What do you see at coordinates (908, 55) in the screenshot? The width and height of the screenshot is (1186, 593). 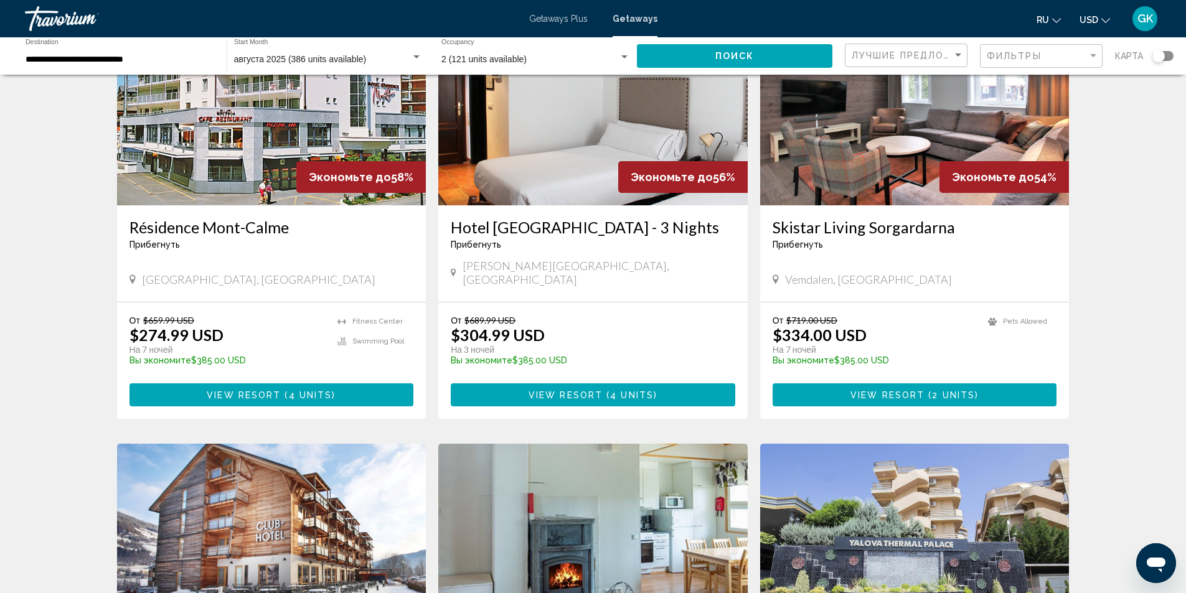 I see `mat-select: Sort by` at bounding box center [908, 55].